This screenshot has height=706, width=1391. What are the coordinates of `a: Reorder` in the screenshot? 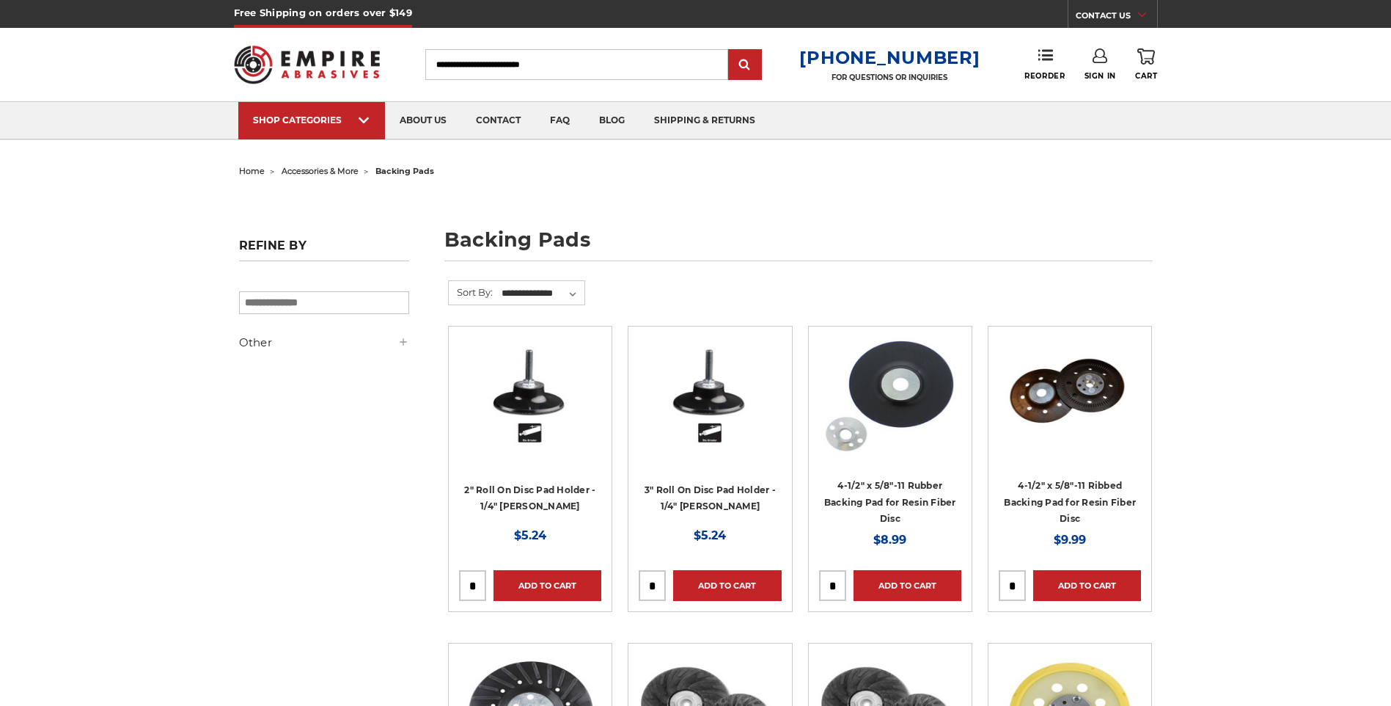 It's located at (1044, 64).